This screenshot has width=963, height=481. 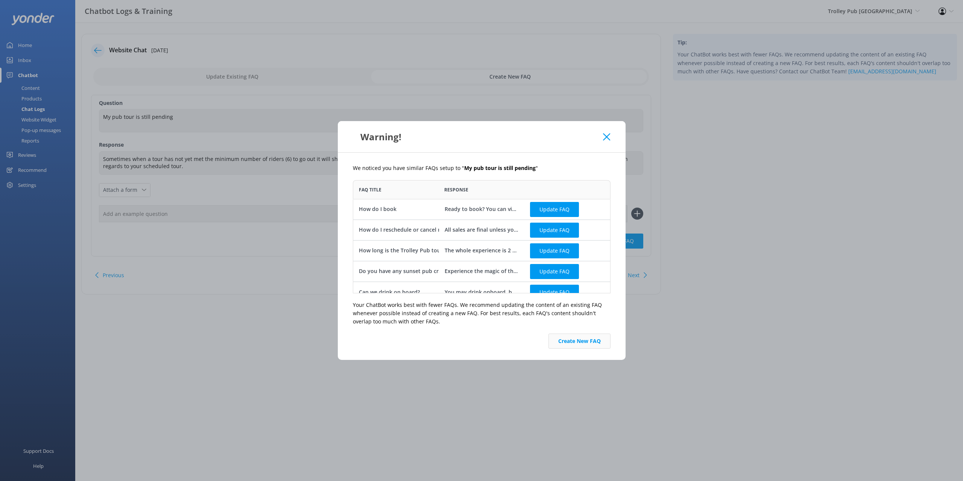 I want to click on span: Response, so click(x=456, y=190).